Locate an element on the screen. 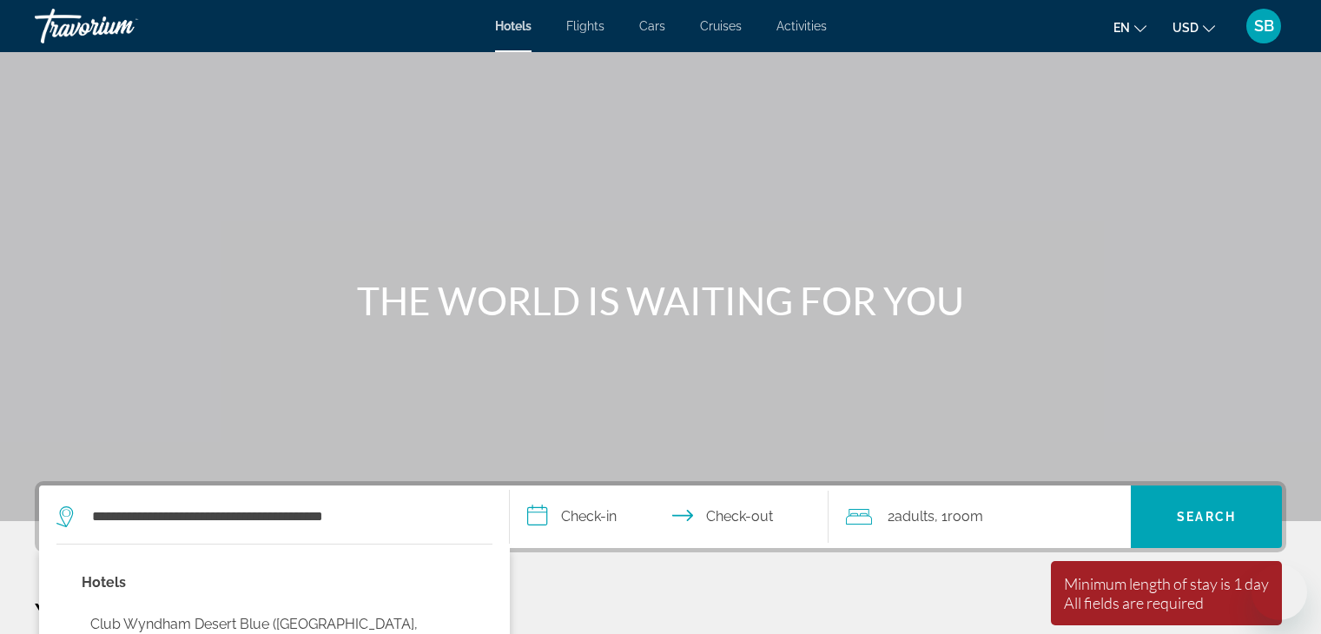 The width and height of the screenshot is (1321, 634). span: en is located at coordinates (1121, 28).